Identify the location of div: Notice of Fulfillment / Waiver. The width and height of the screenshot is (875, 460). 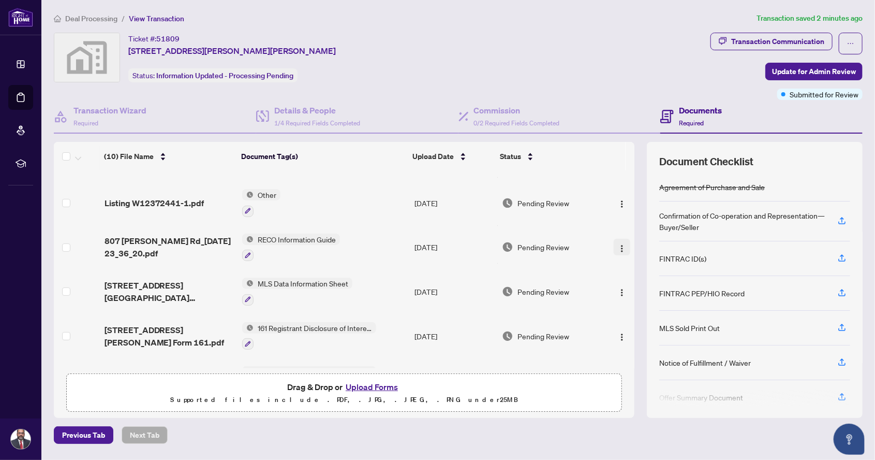
(705, 362).